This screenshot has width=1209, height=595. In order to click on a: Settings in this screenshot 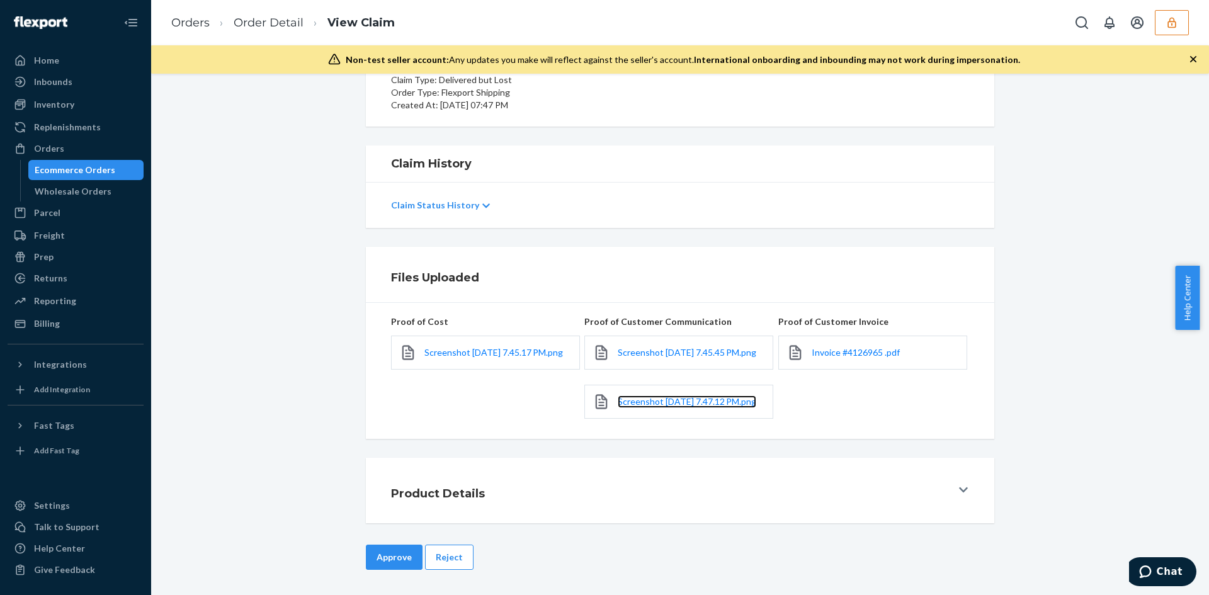, I will do `click(76, 506)`.